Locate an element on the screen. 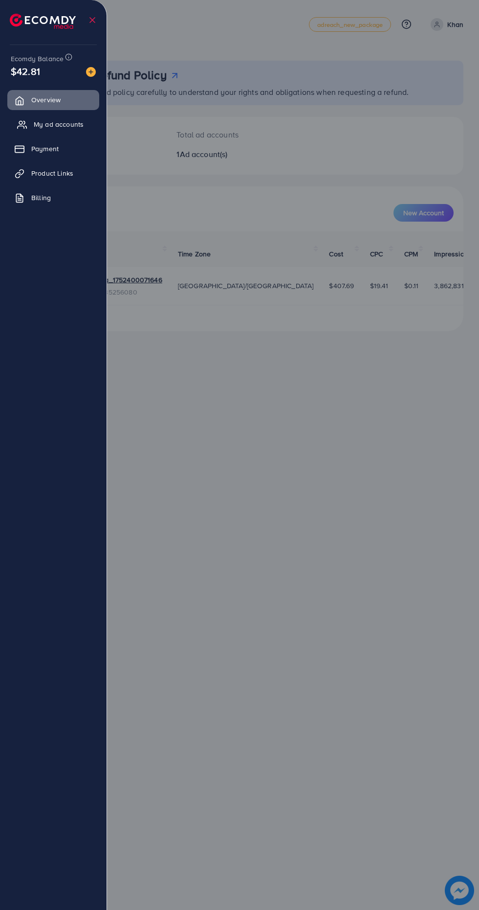 Image resolution: width=479 pixels, height=910 pixels. a: Product Links is located at coordinates (53, 173).